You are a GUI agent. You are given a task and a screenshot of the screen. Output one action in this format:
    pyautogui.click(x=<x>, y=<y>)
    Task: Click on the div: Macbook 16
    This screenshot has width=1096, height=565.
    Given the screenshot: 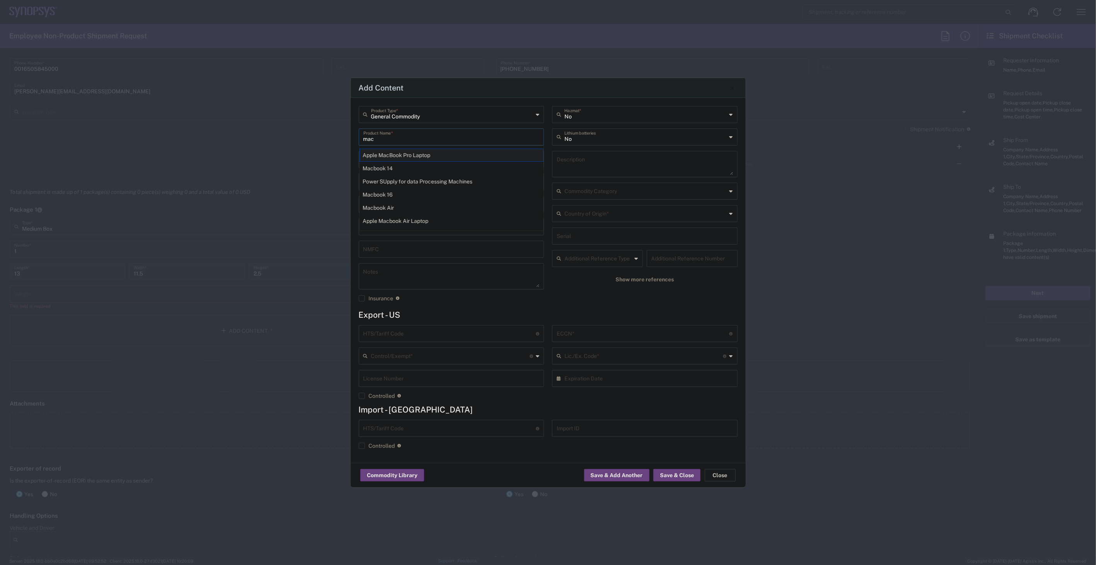 What is the action you would take?
    pyautogui.click(x=452, y=195)
    